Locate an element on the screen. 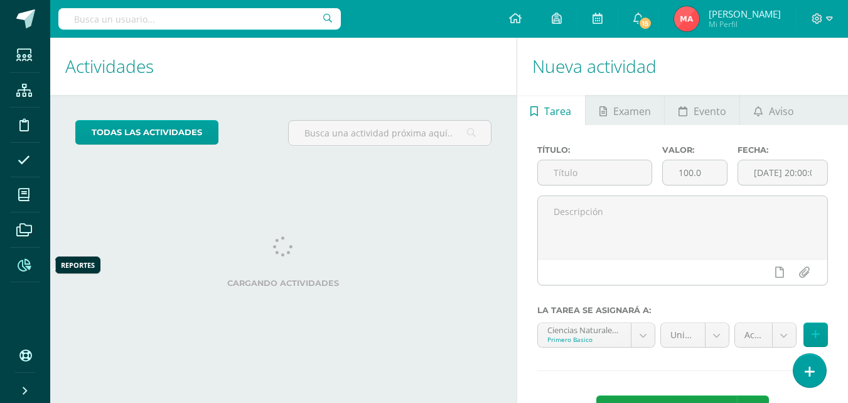  h1: Nueva actividad is located at coordinates (683, 66).